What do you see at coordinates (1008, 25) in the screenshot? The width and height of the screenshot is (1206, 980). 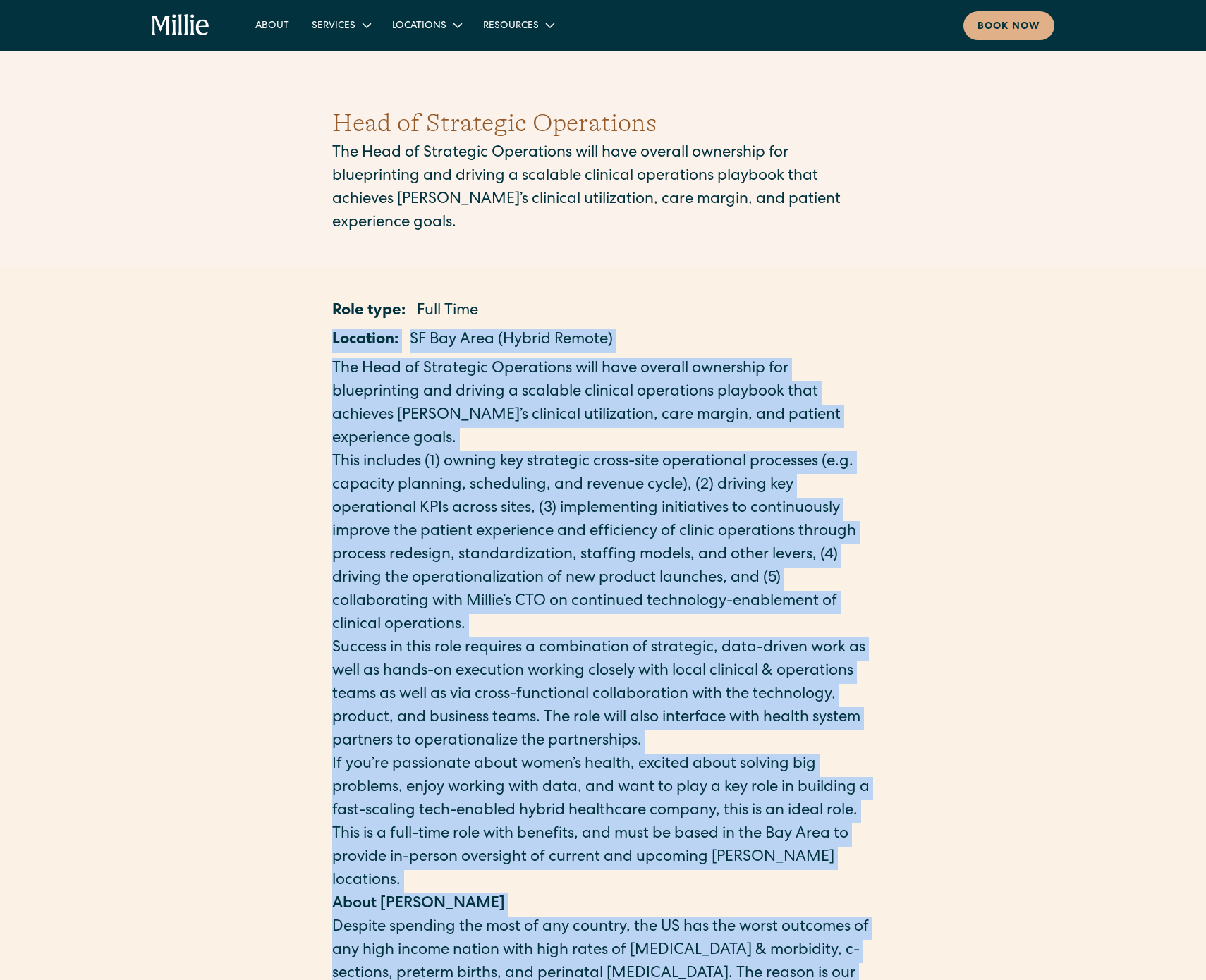 I see `a: Book now` at bounding box center [1008, 25].